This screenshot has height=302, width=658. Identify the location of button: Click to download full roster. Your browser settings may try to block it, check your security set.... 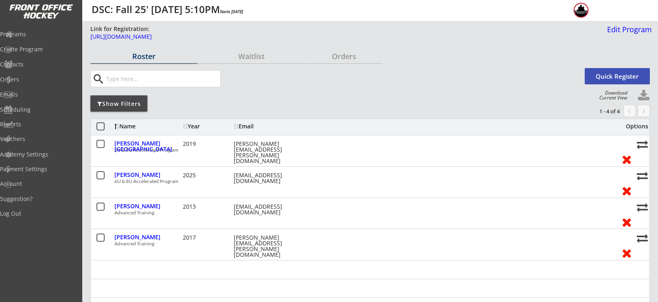
(643, 96).